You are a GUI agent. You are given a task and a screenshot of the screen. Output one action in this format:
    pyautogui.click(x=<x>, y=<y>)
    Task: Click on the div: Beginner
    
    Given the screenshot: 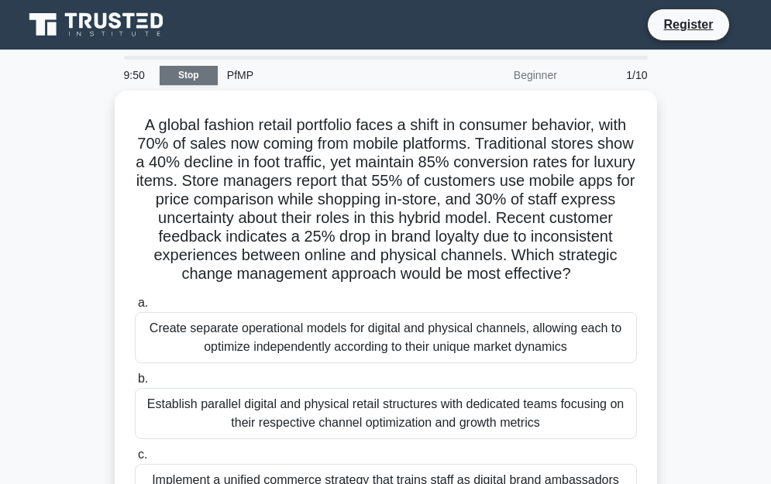 What is the action you would take?
    pyautogui.click(x=498, y=75)
    